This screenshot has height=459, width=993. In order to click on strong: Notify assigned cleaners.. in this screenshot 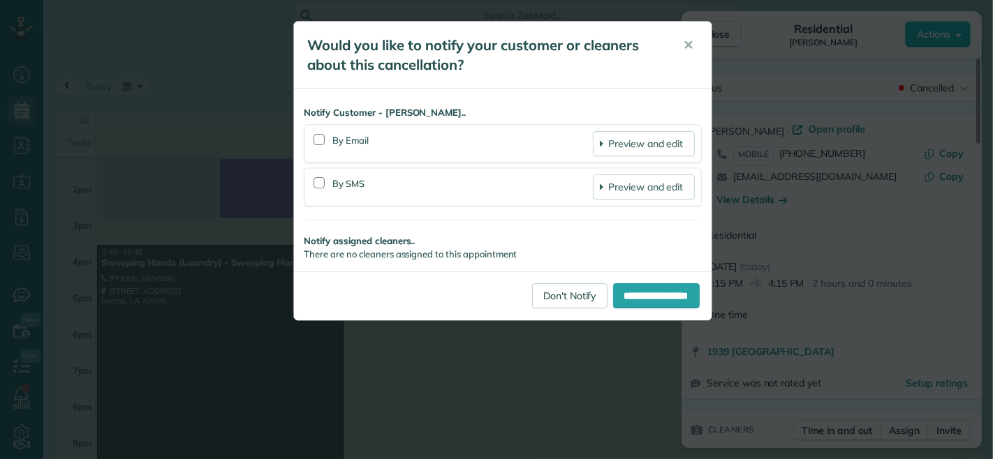, I will do `click(503, 241)`.